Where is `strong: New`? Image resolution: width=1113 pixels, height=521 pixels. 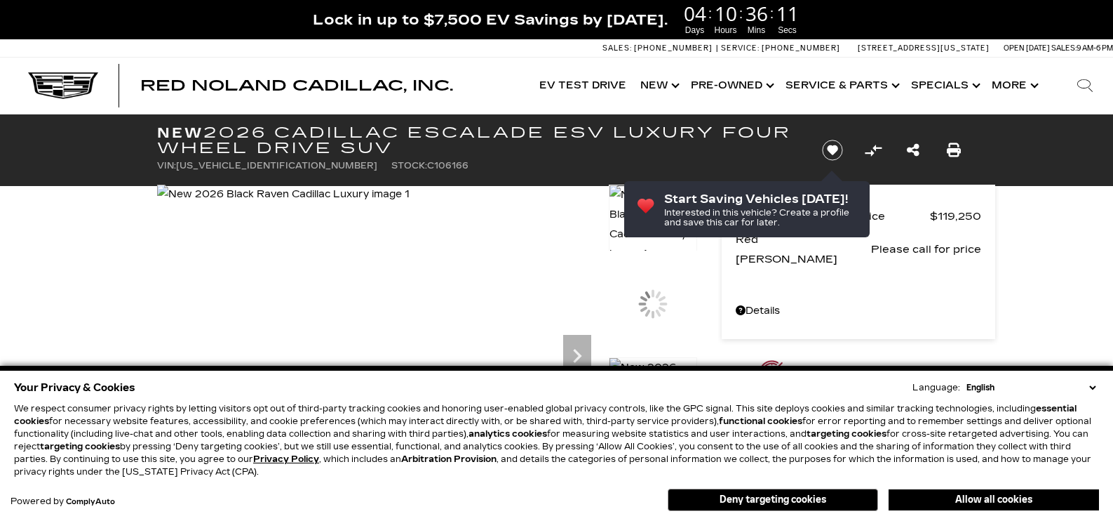
strong: New is located at coordinates (180, 133).